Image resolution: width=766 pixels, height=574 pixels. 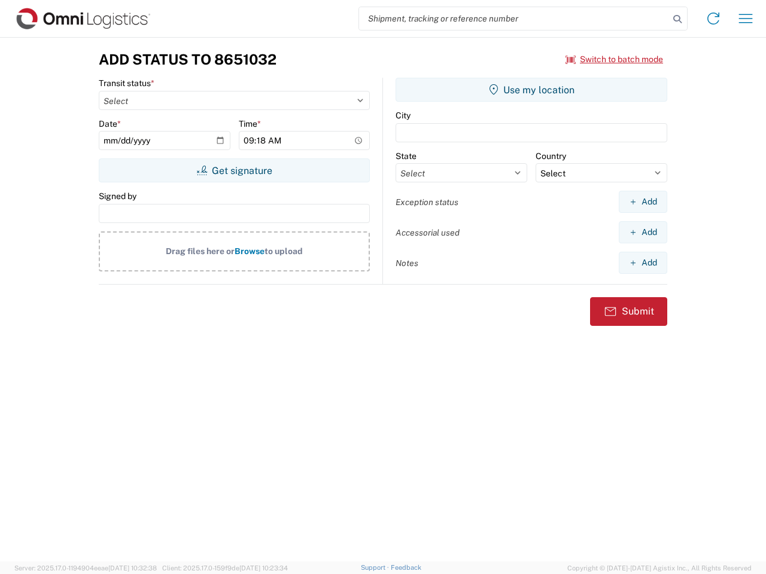 What do you see at coordinates (550, 156) in the screenshot?
I see `label: Country` at bounding box center [550, 156].